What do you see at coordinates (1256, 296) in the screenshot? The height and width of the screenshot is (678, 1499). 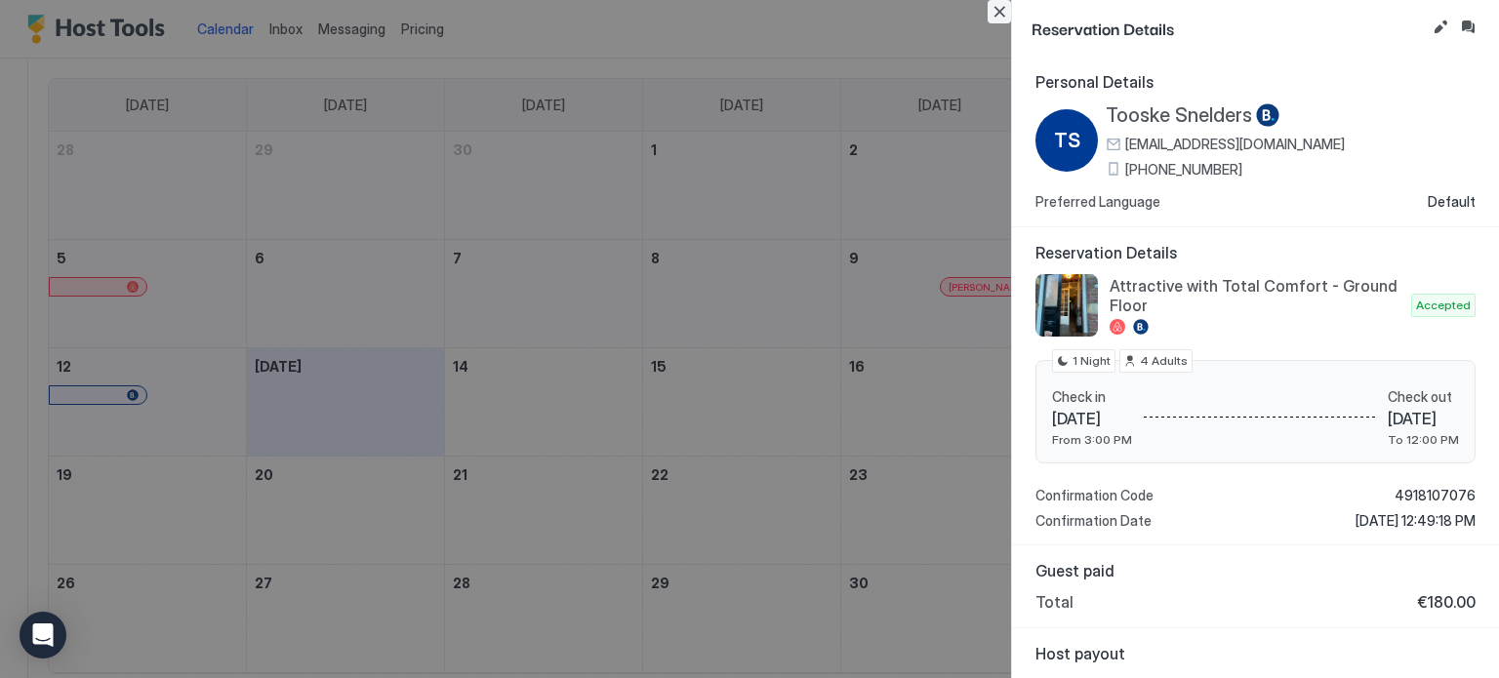 I see `span: Attractive with Total Comfort - Ground Floor` at bounding box center [1256, 296].